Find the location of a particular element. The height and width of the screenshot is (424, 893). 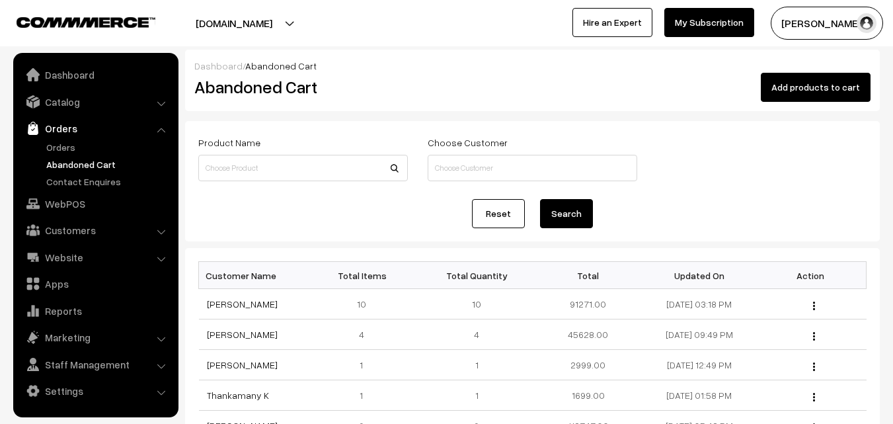

h2: Abandoned Cart is located at coordinates (300, 87).